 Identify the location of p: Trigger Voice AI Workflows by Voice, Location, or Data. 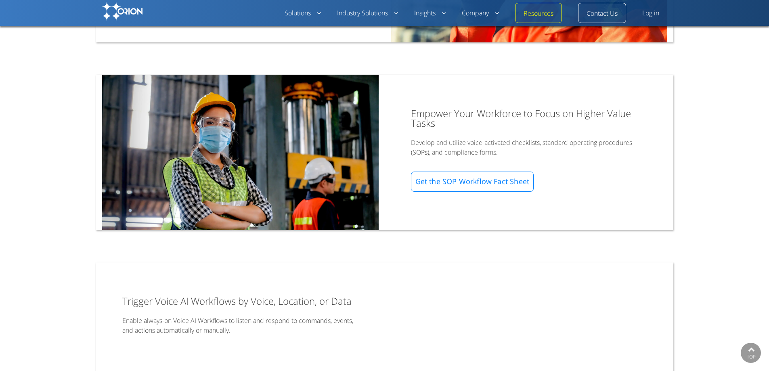
(240, 301).